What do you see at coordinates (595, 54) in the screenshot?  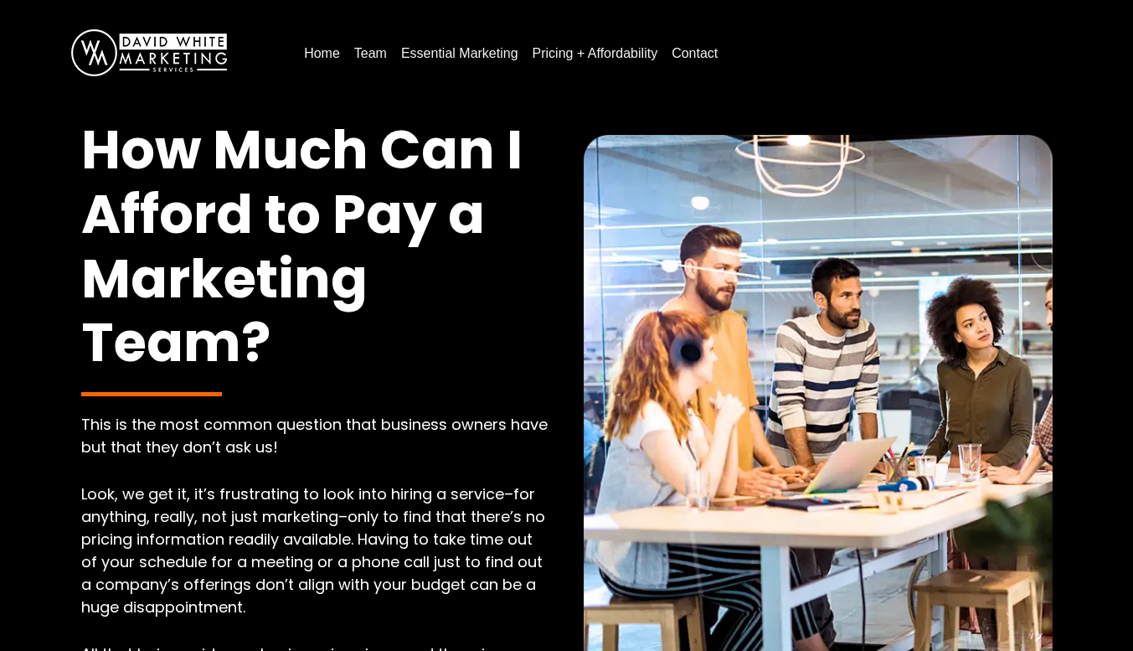 I see `a: Pricing + Affordability` at bounding box center [595, 54].